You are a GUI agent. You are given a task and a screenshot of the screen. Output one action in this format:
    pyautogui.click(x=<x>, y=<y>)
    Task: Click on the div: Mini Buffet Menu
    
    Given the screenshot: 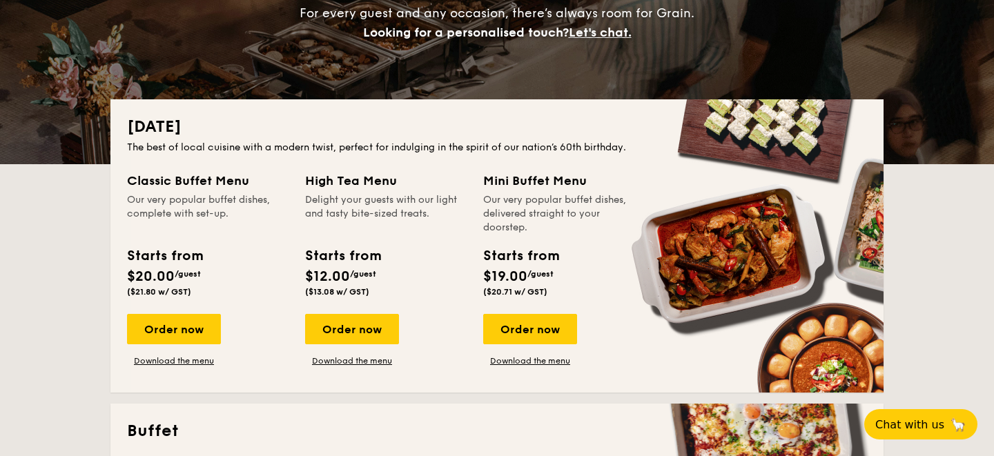 What is the action you would take?
    pyautogui.click(x=564, y=181)
    